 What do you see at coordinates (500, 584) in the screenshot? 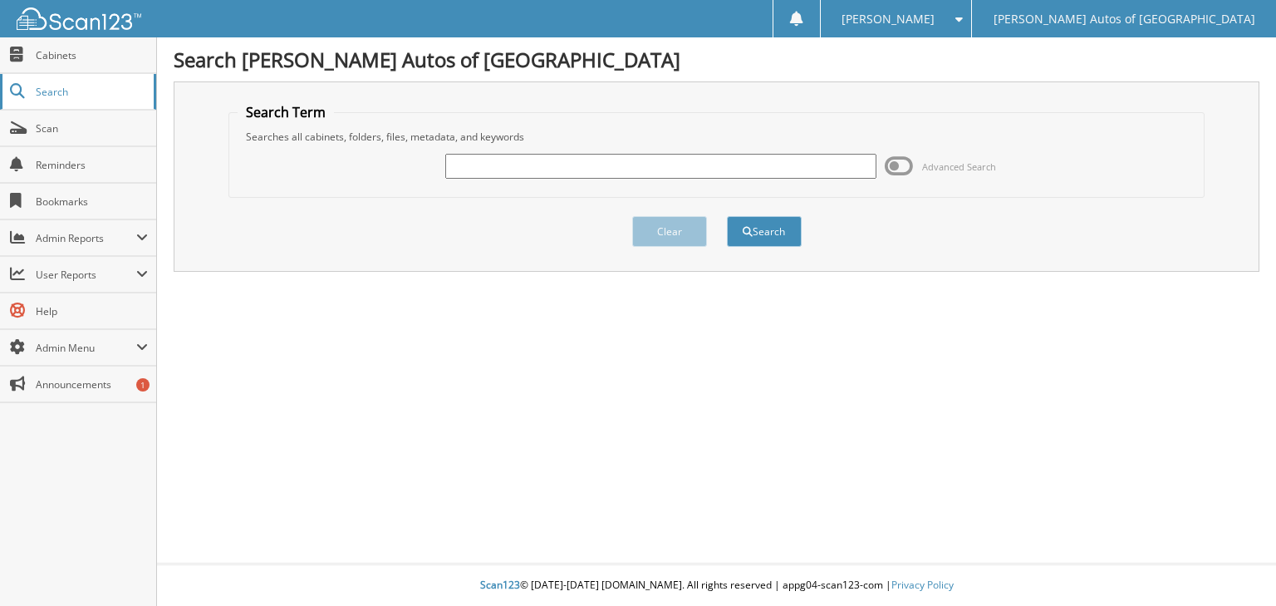
I see `span: Scan123` at bounding box center [500, 584].